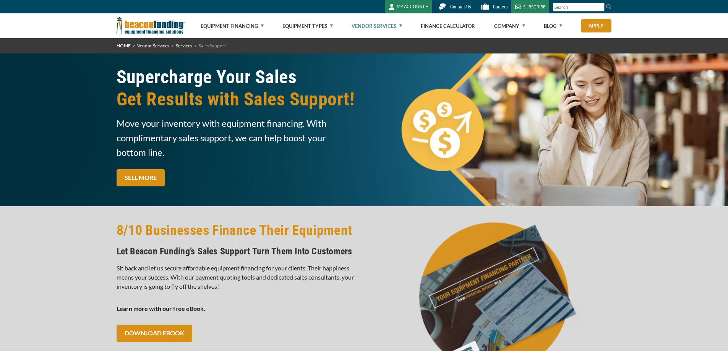  Describe the element at coordinates (579, 7) in the screenshot. I see `input: Search` at that location.